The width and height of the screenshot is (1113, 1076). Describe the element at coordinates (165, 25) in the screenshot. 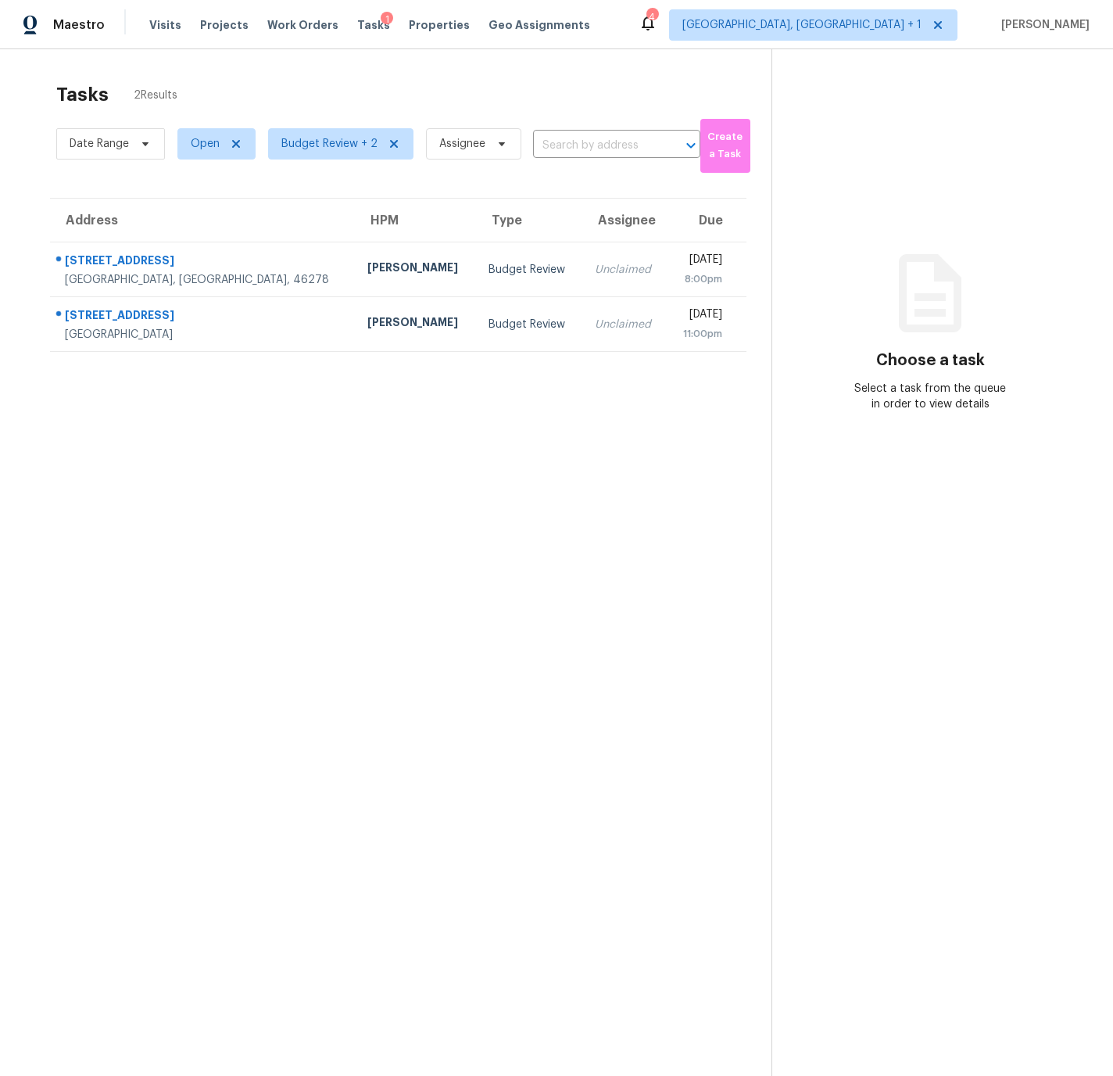

I see `span: Visits` at that location.